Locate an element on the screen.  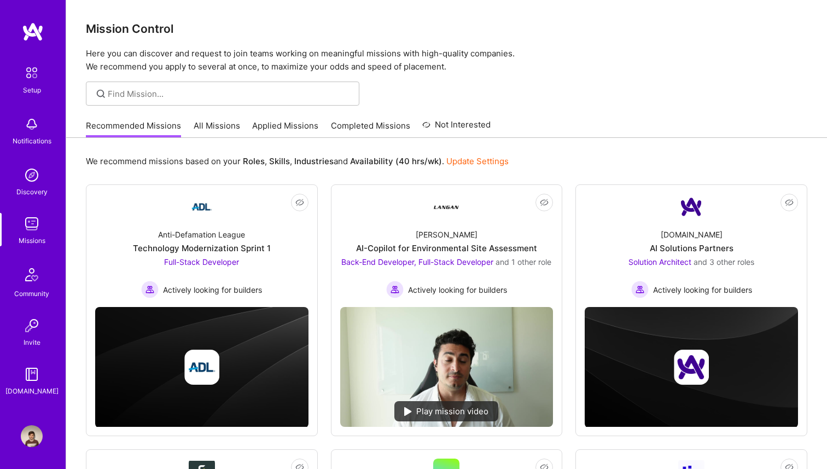
div: AI Solutions Partners is located at coordinates (692, 248).